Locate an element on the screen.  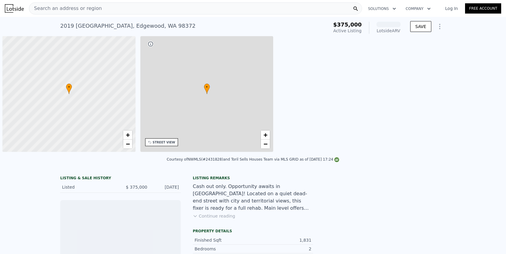
span: Active Listing is located at coordinates (347, 31).